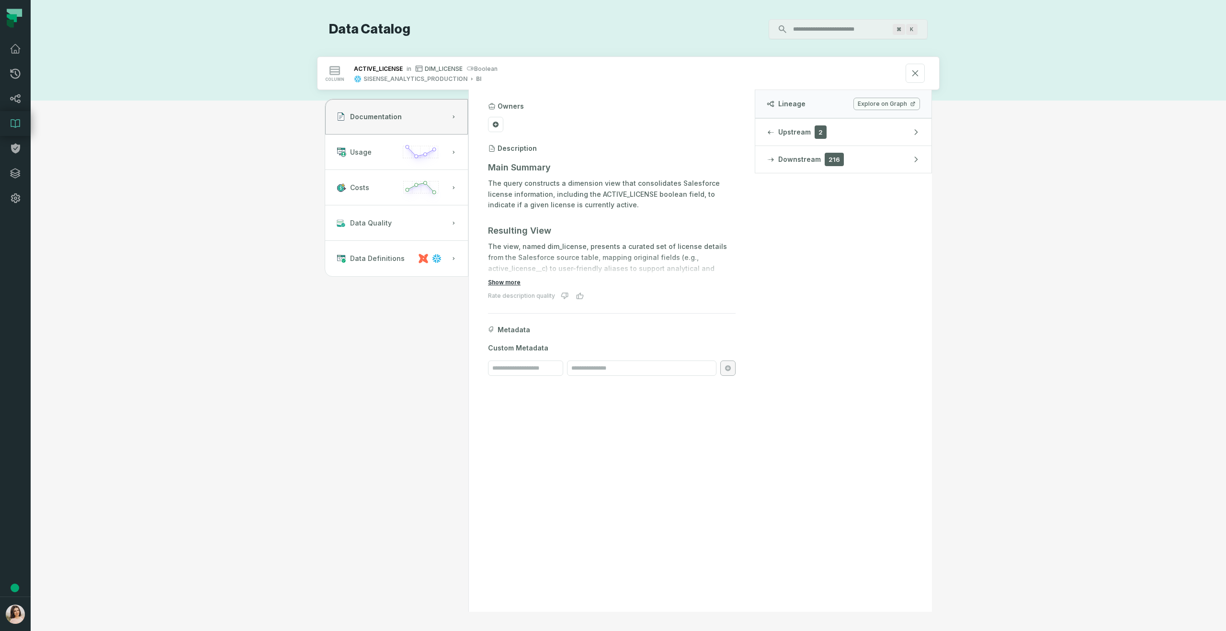 Image resolution: width=1226 pixels, height=631 pixels. What do you see at coordinates (409, 68) in the screenshot?
I see `span: in` at bounding box center [409, 68].